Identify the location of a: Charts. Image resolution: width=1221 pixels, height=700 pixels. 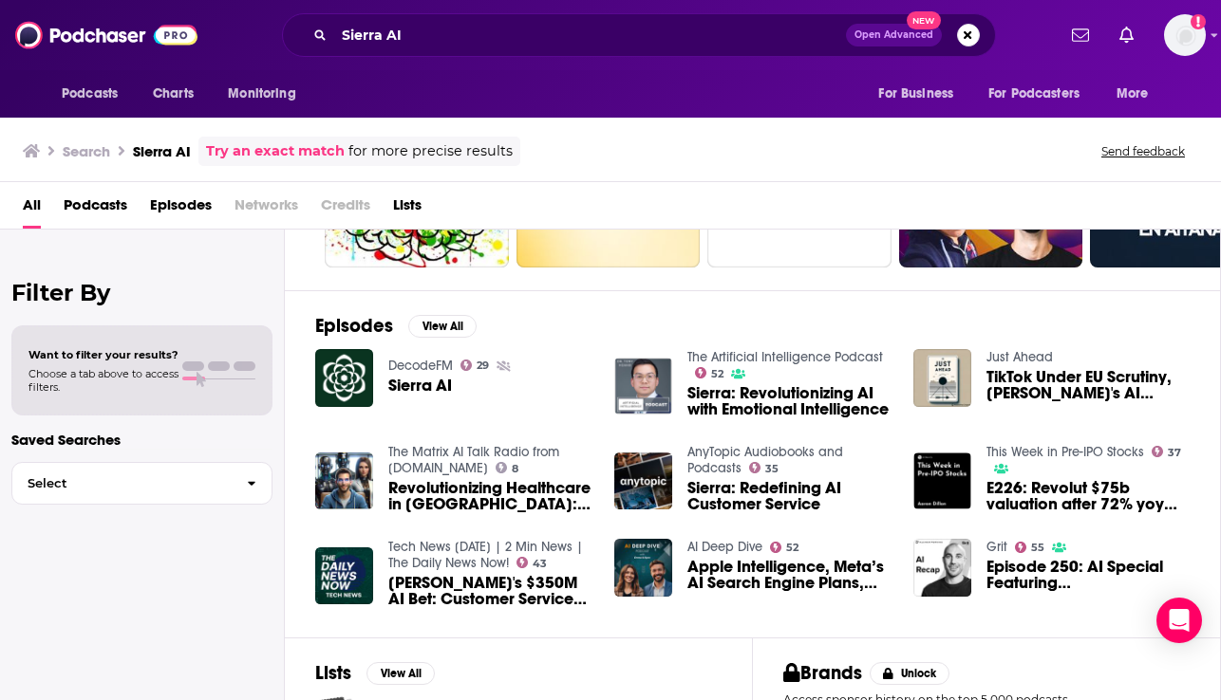
(173, 94).